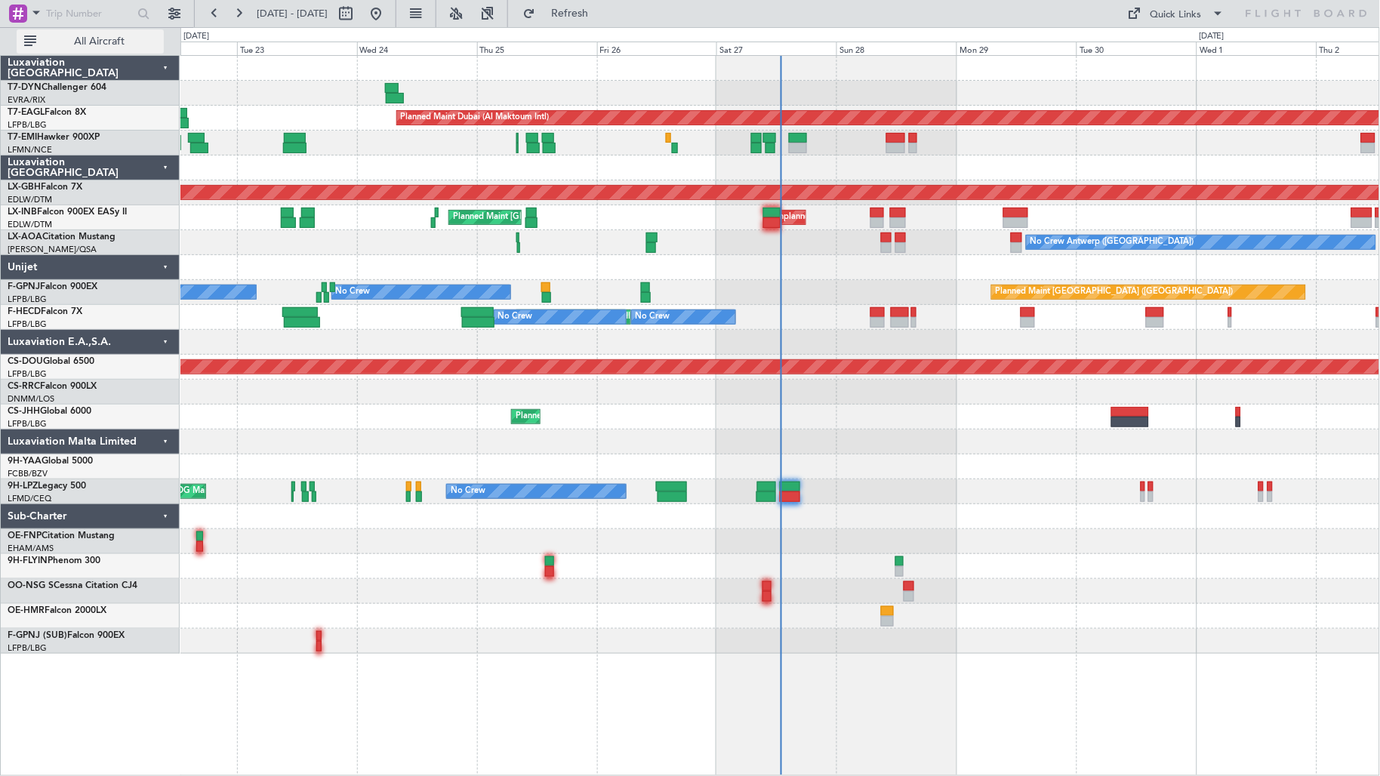  What do you see at coordinates (29, 149) in the screenshot?
I see `a: LFMN/NCE` at bounding box center [29, 149].